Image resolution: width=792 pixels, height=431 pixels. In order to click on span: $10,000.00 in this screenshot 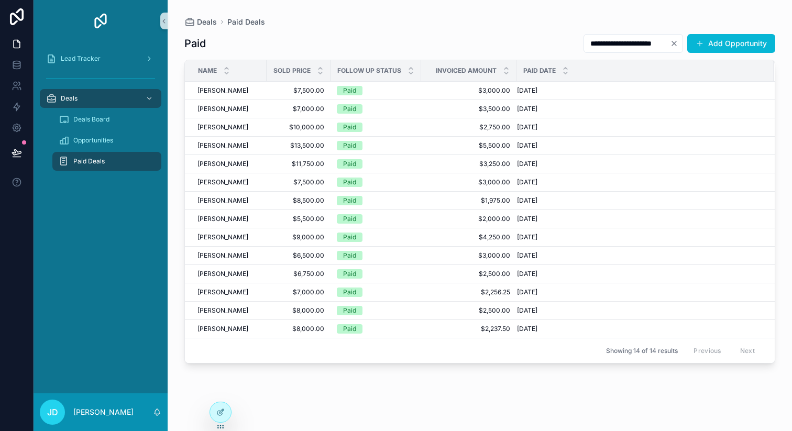, I will do `click(299, 127)`.